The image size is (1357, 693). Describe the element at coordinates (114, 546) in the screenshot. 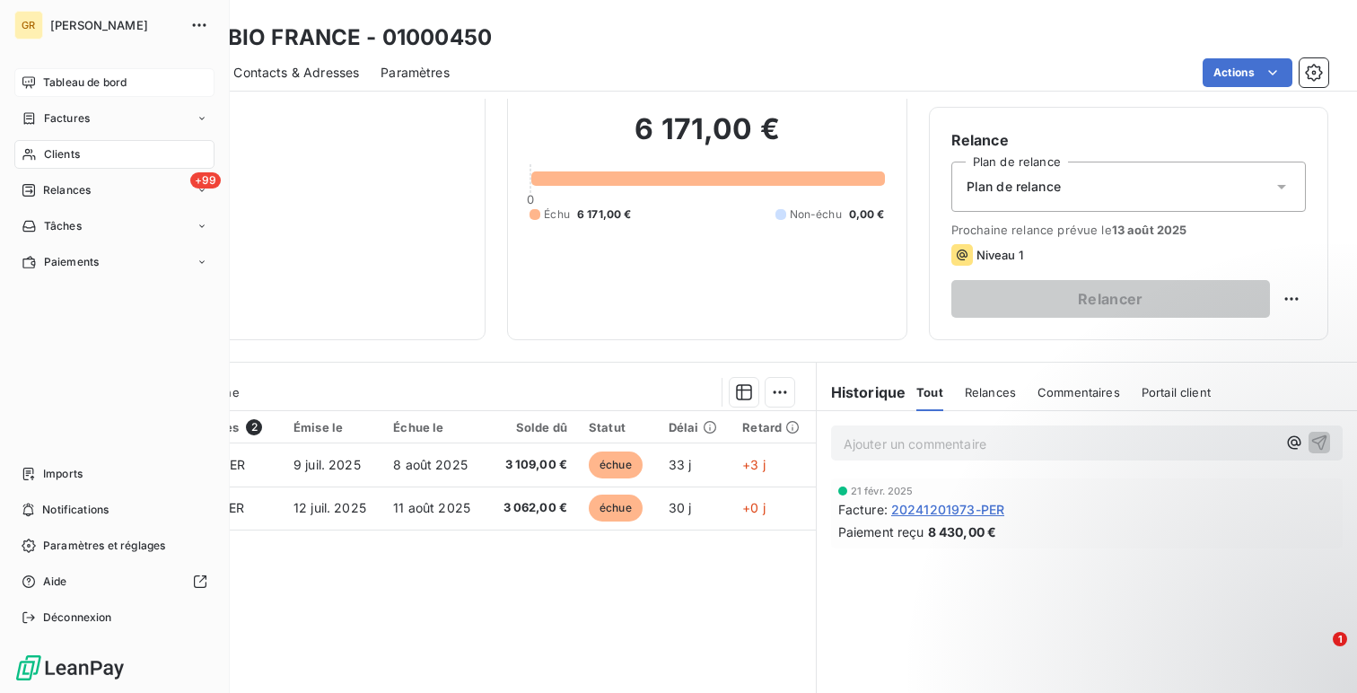

I see `a: Paramètres et réglages` at that location.